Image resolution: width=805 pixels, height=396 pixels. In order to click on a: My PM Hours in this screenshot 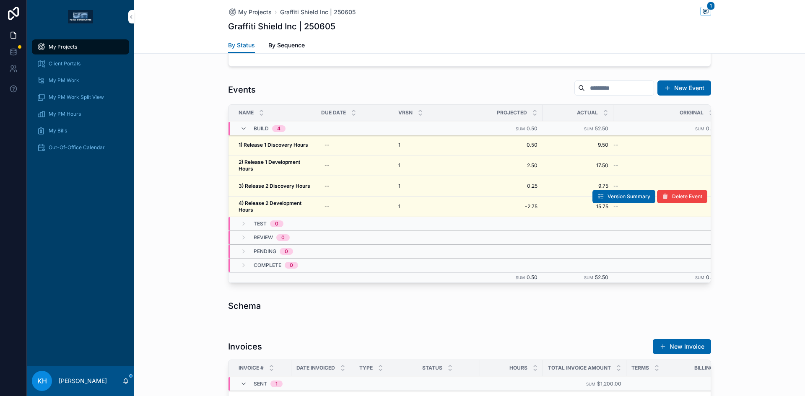, I will do `click(81, 114)`.